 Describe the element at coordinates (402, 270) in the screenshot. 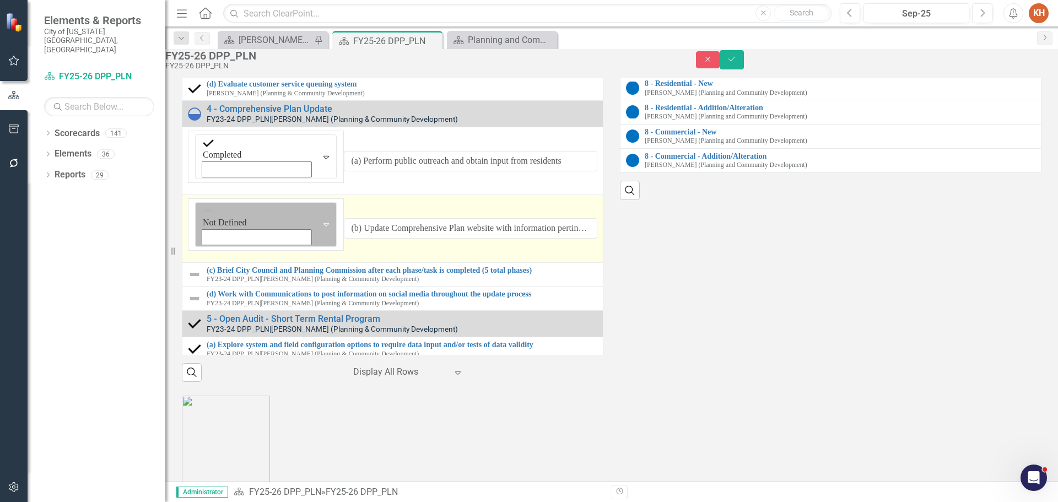

I see `a: (c) Brief City Council and Planning Commission after each phase/task is completed (5 total phases)` at that location.